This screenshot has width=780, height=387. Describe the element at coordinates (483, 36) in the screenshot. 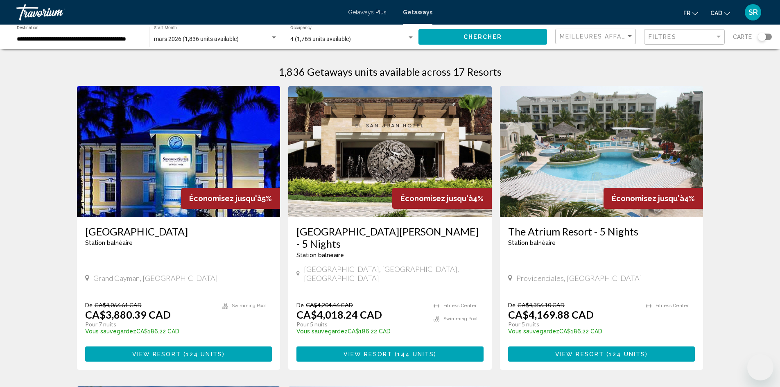

I see `button: Chercher` at that location.